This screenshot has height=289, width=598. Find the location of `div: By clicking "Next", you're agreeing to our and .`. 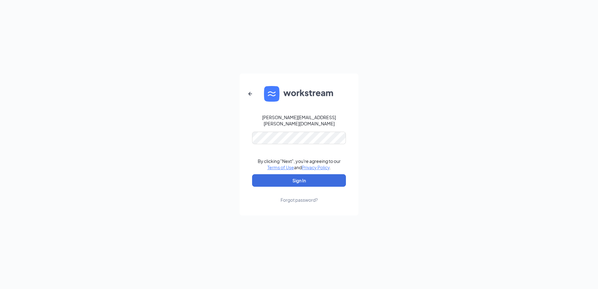

div: By clicking "Next", you're agreeing to our and . is located at coordinates (299, 164).